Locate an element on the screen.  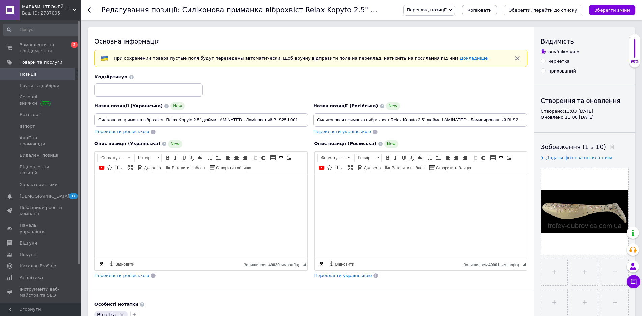
div: Кiлькiсть символiв is located at coordinates (493, 264).